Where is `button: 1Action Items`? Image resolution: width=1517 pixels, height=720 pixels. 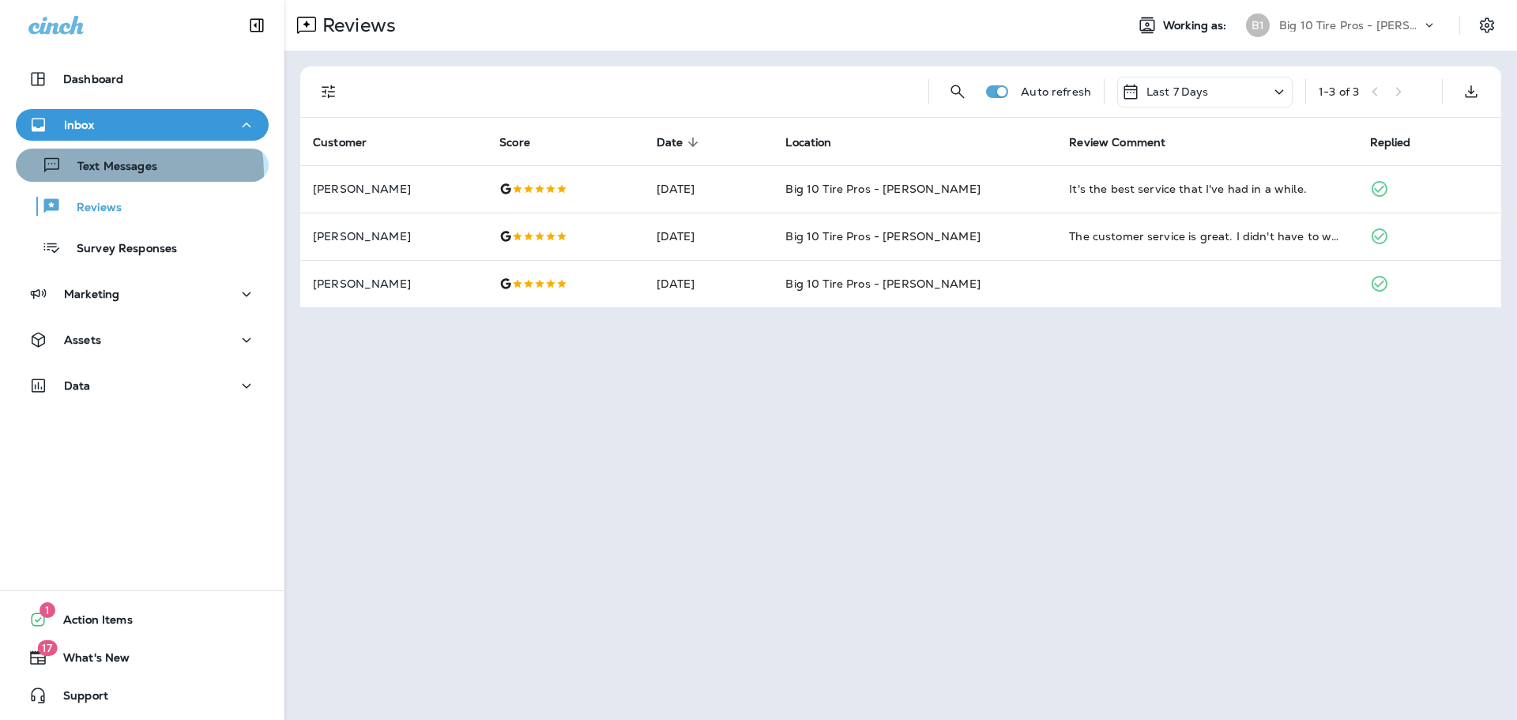 button: 1Action Items is located at coordinates (142, 620).